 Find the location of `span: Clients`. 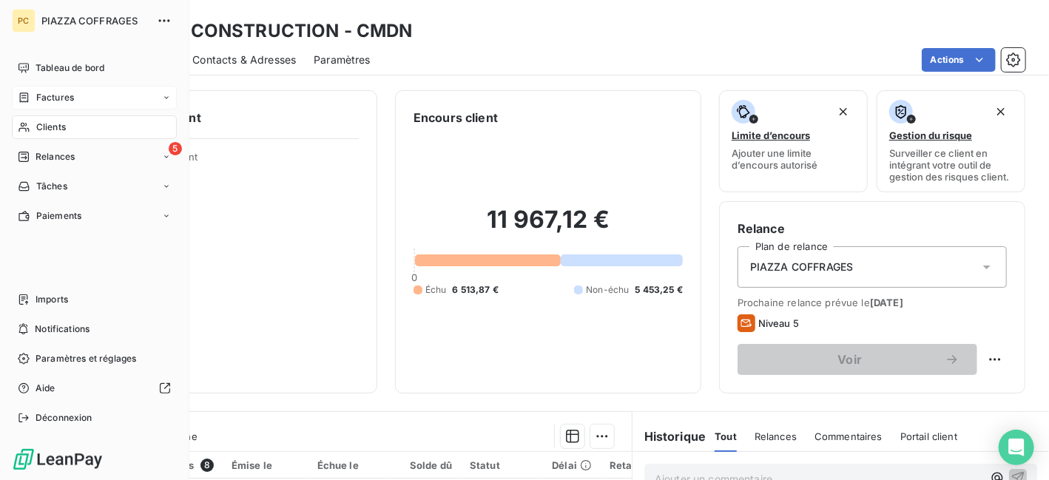

span: Clients is located at coordinates (51, 127).